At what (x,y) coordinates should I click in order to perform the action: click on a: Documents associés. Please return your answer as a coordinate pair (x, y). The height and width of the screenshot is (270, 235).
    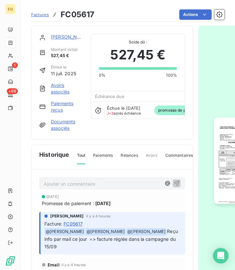
    Looking at the image, I should click on (67, 125).